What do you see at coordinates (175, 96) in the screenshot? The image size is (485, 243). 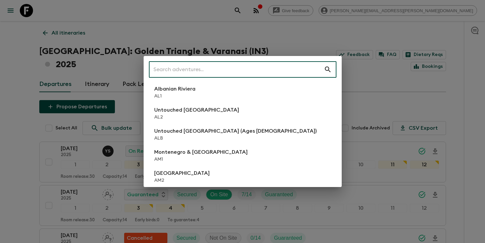 I see `p: AL1` at bounding box center [175, 96].